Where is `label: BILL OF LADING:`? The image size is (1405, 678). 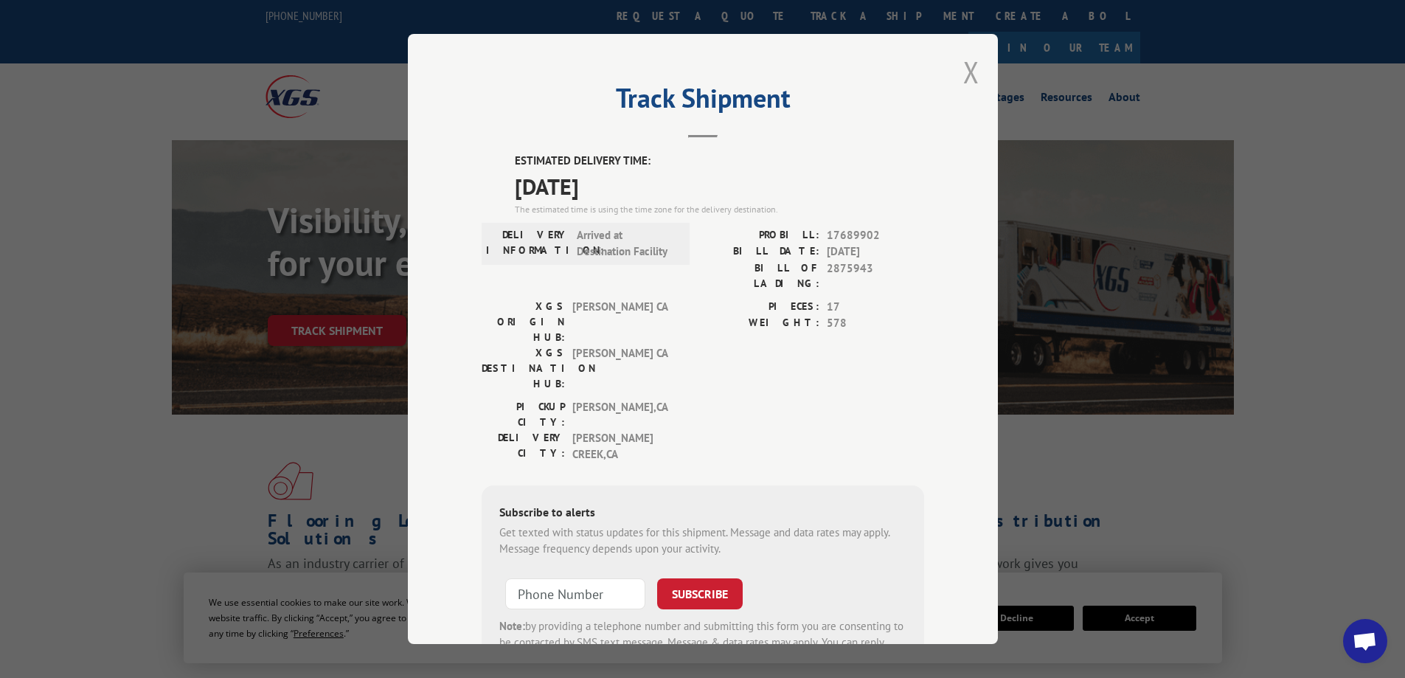 label: BILL OF LADING: is located at coordinates (761, 276).